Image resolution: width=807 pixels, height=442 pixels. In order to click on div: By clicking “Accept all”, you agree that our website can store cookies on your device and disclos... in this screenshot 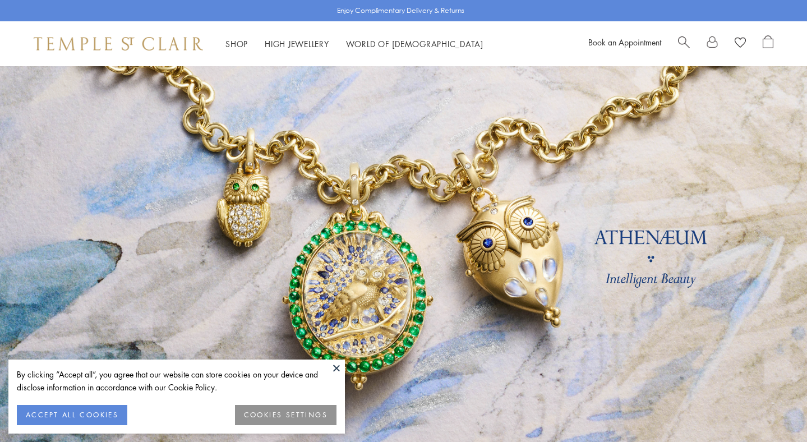, I will do `click(177, 381)`.